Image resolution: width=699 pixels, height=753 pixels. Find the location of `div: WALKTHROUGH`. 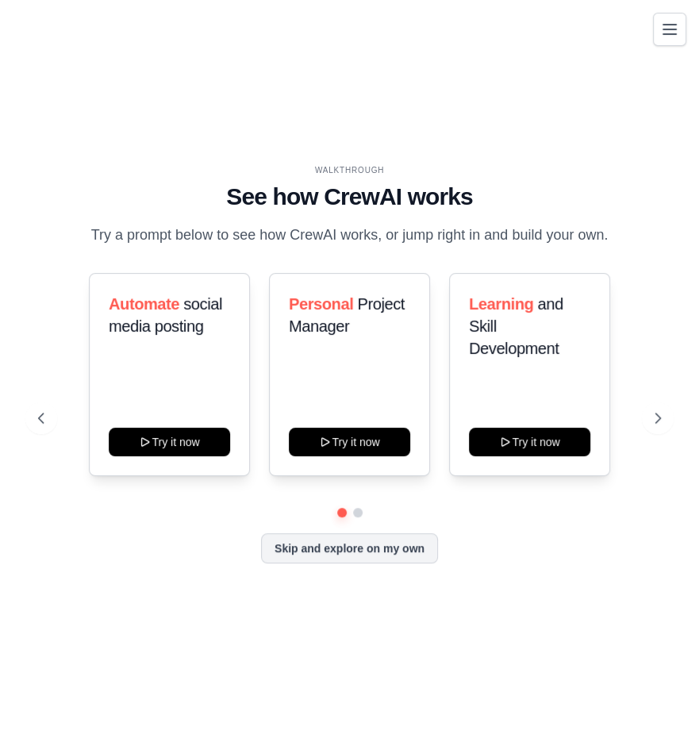

div: WALKTHROUGH is located at coordinates (349, 170).